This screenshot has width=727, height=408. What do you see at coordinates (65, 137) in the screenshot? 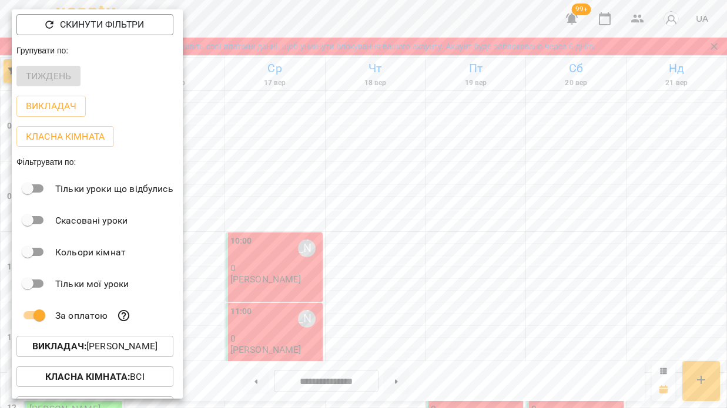
I see `button: Класна кімната` at bounding box center [65, 137].